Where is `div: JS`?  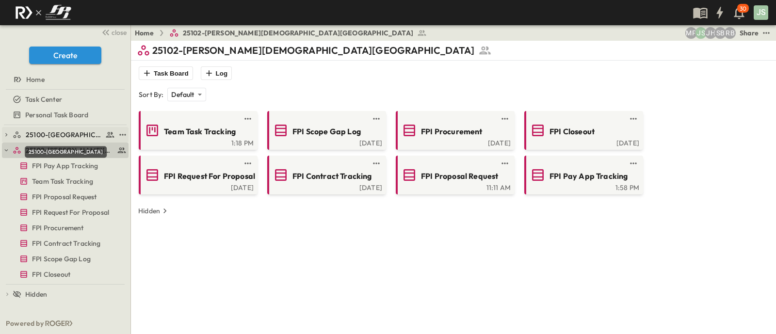
div: JS is located at coordinates (761, 13).